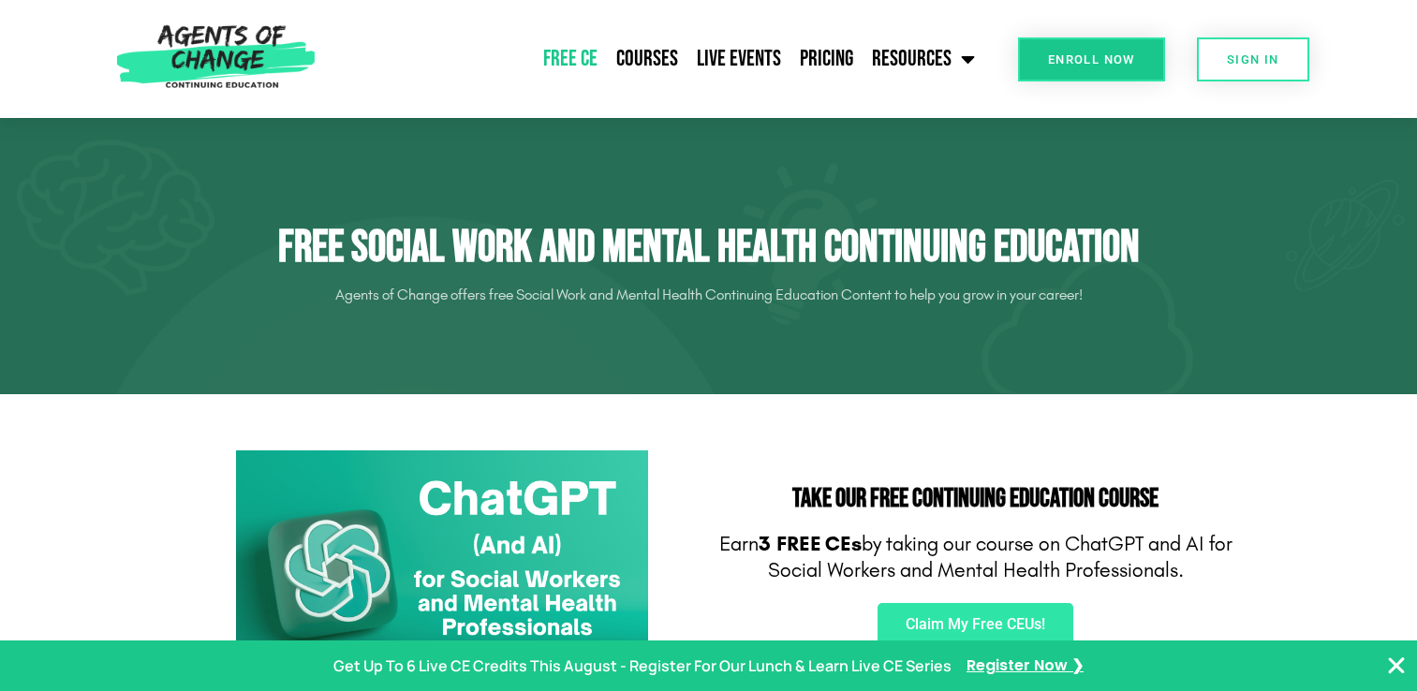  What do you see at coordinates (975, 625) in the screenshot?
I see `a: Claim My Free CEUs!` at bounding box center [975, 625].